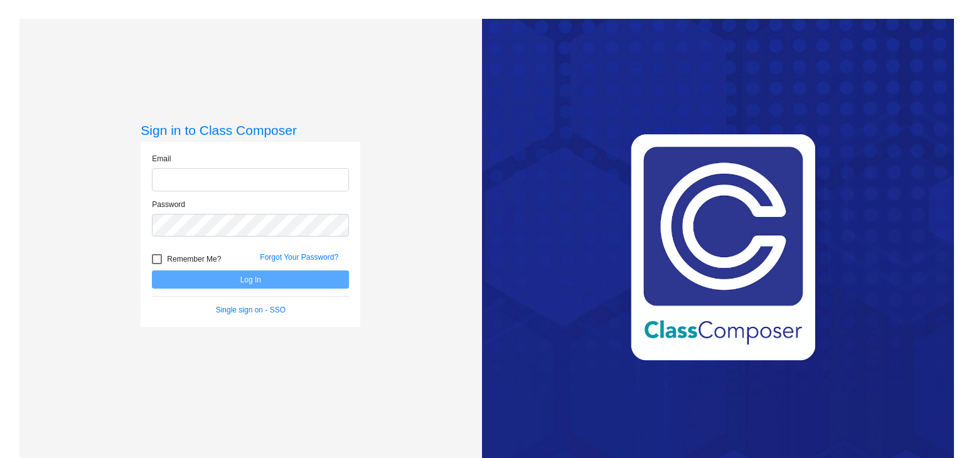  Describe the element at coordinates (161, 159) in the screenshot. I see `label: Email` at that location.